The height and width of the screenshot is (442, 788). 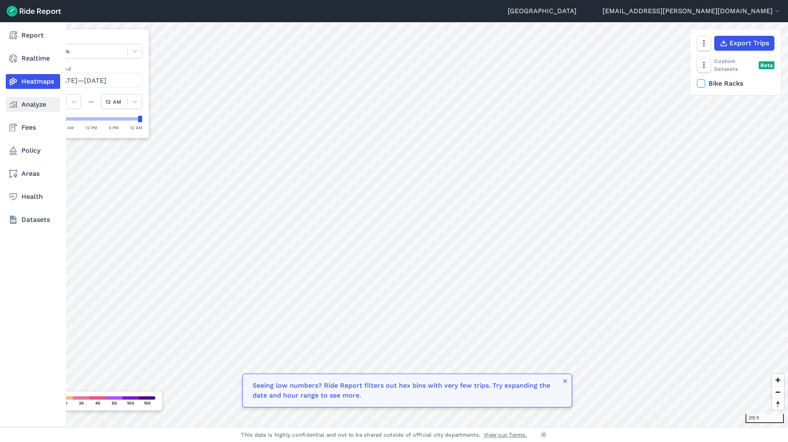 I want to click on canvas: Map, so click(x=407, y=225).